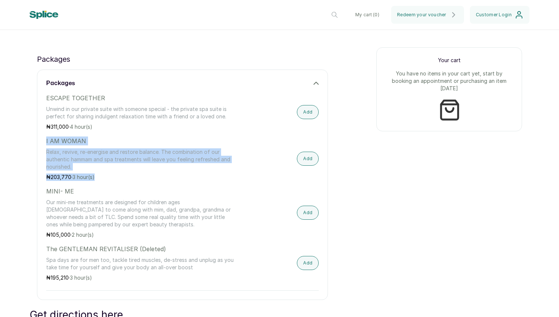  Describe the element at coordinates (449, 60) in the screenshot. I see `p: Your cart` at that location.